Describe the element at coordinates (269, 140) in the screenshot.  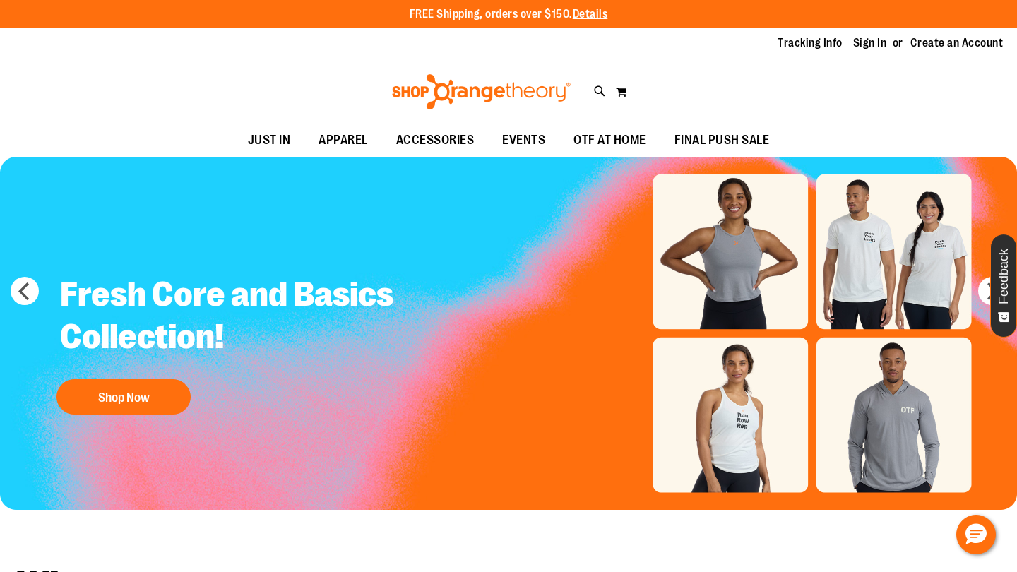
I see `a: JUST IN` at that location.